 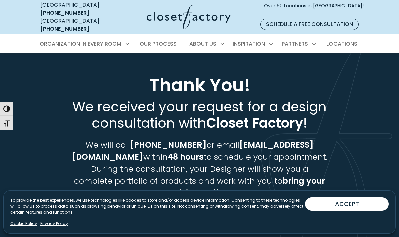 What do you see at coordinates (199, 85) in the screenshot?
I see `h1: Thank You!` at bounding box center [199, 85].